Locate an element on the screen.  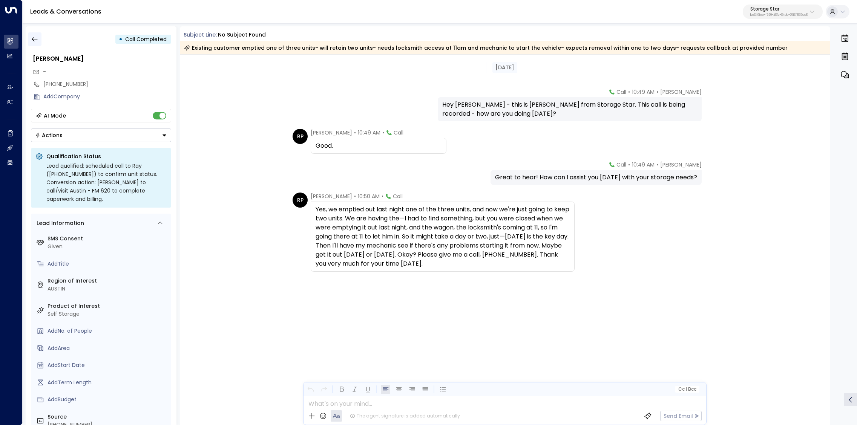
div: Self Storage is located at coordinates (108, 314).